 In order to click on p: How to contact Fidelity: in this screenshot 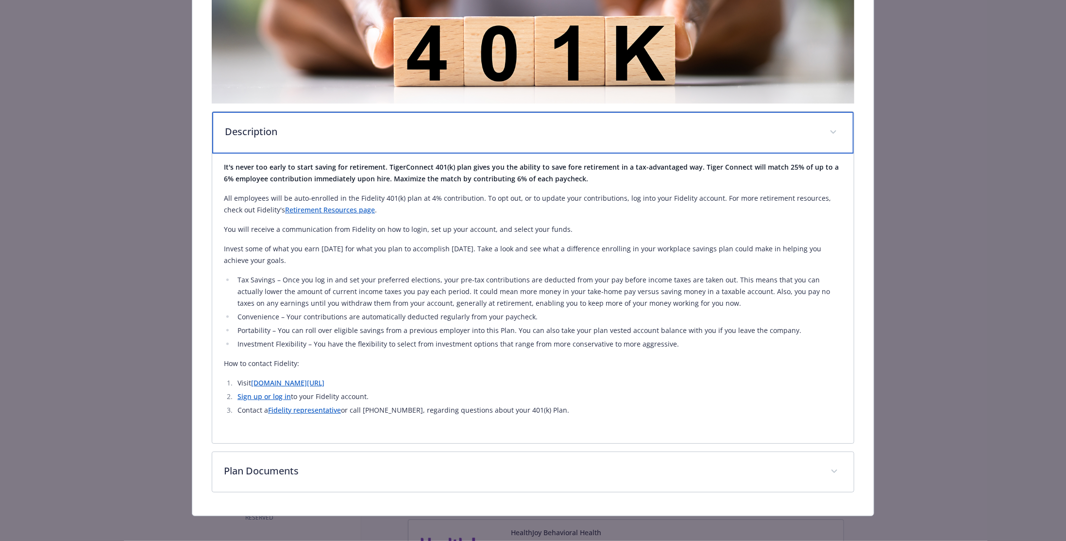, I will do `click(533, 363)`.